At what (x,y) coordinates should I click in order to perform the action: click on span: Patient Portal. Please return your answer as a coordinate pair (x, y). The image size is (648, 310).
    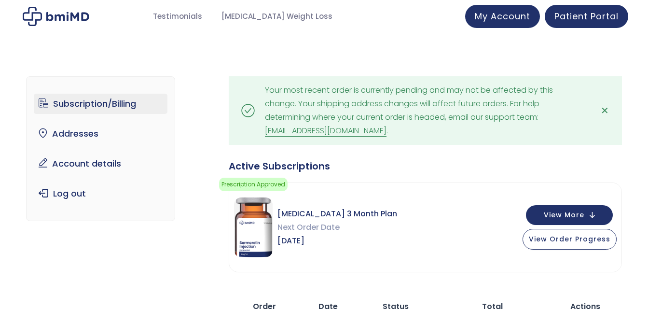
    Looking at the image, I should click on (586, 16).